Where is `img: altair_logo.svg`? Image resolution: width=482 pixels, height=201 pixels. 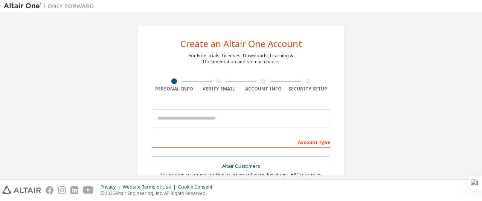 img: altair_logo.svg is located at coordinates (21, 190).